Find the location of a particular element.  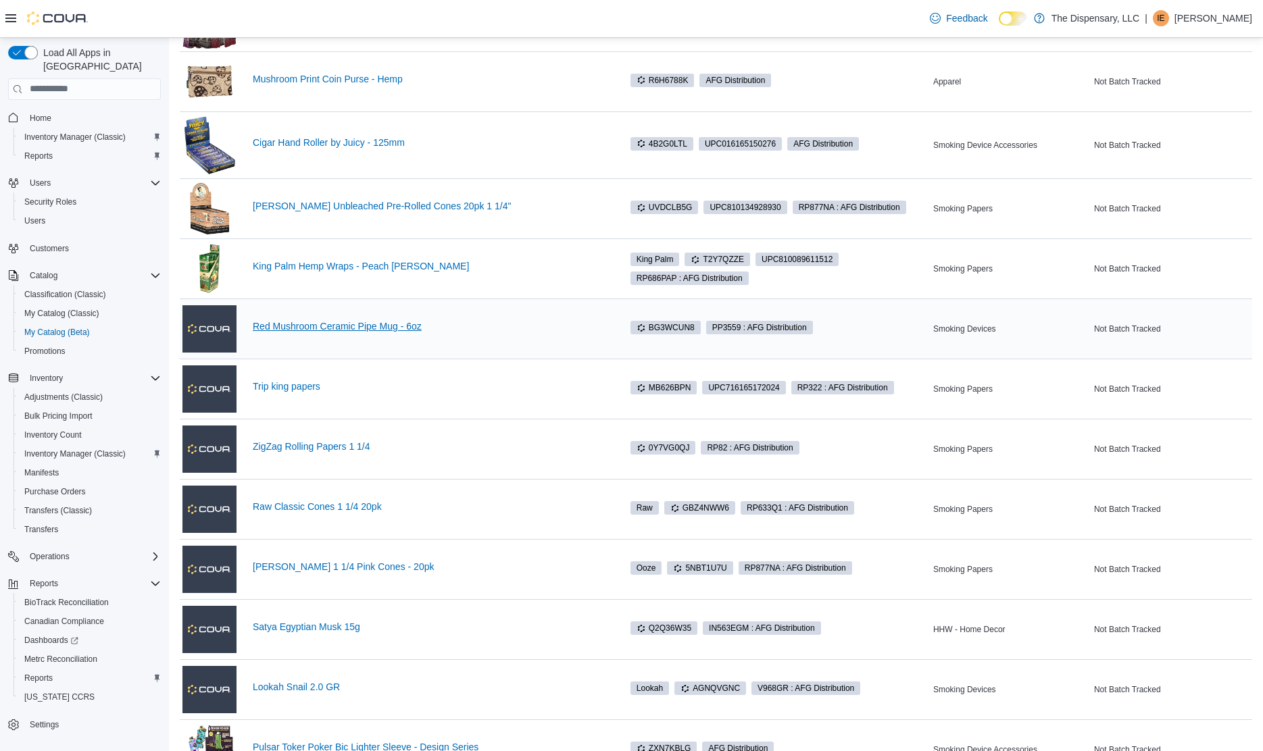

a: Transfers (Classic) is located at coordinates (58, 511).